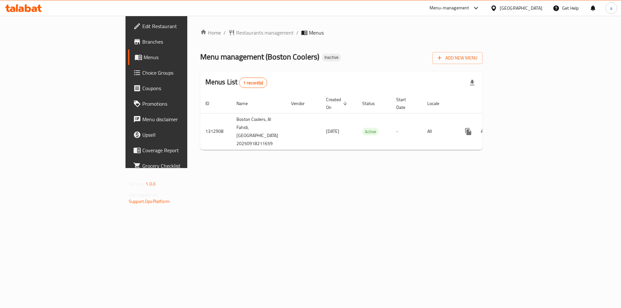 Image resolution: width=621 pixels, height=308 pixels. Describe the element at coordinates (253, 83) in the screenshot. I see `div: Total records count` at that location.